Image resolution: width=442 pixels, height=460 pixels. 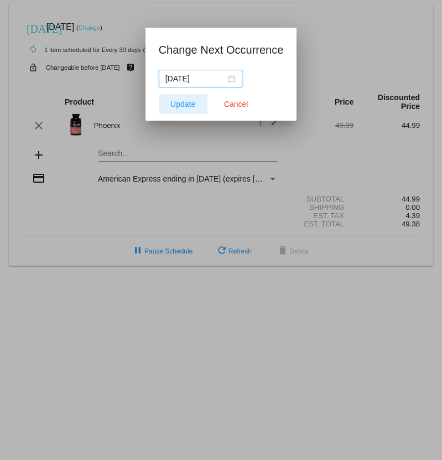 What do you see at coordinates (221, 50) in the screenshot?
I see `h1: Change Next Occurrence` at bounding box center [221, 50].